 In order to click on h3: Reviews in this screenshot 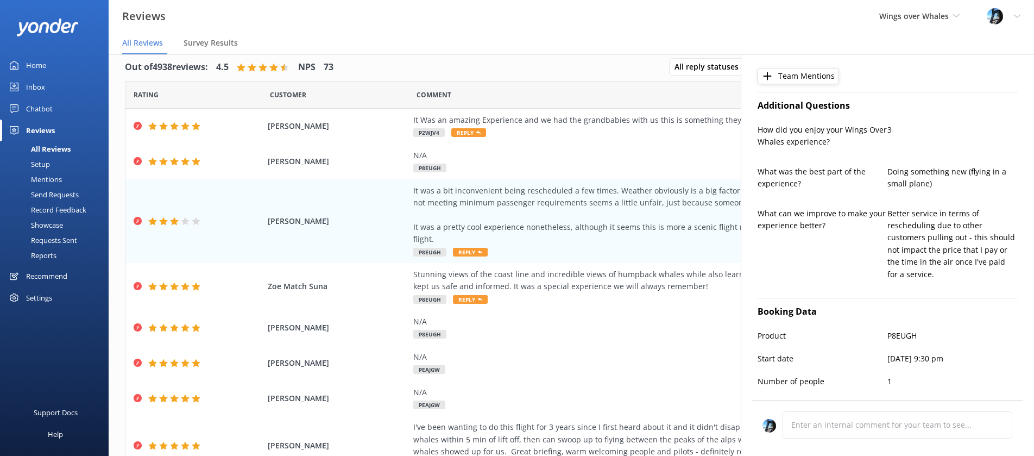, I will do `click(144, 16)`.